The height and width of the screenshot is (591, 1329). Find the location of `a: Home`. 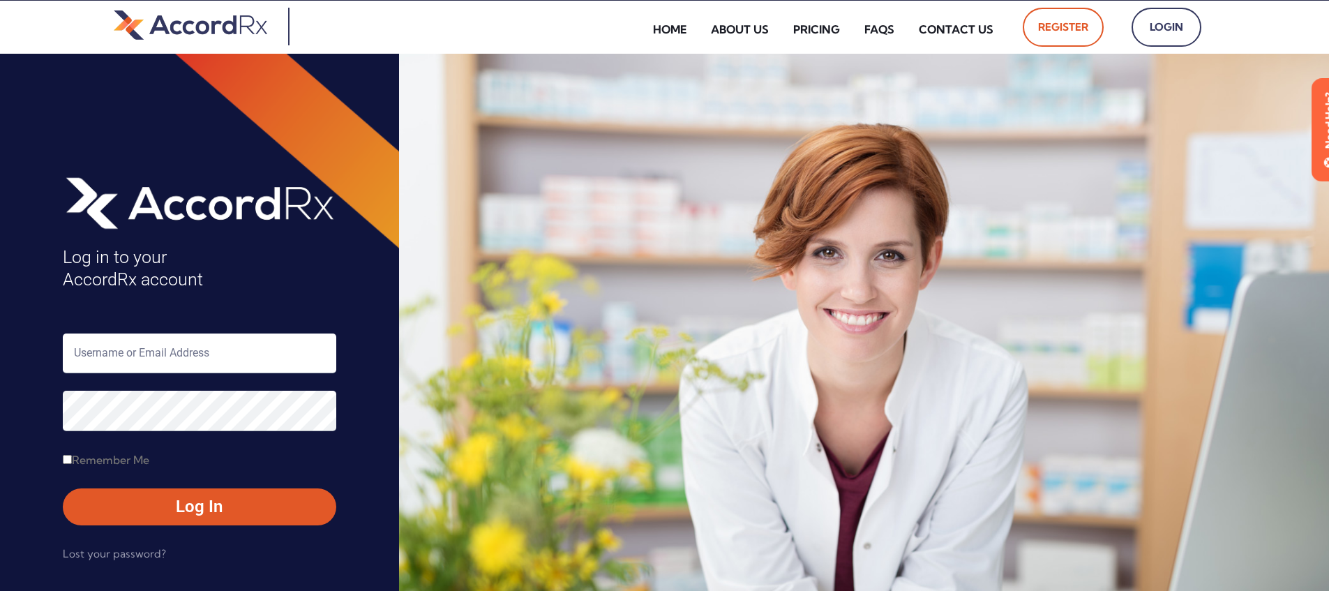

a: Home is located at coordinates (670, 29).